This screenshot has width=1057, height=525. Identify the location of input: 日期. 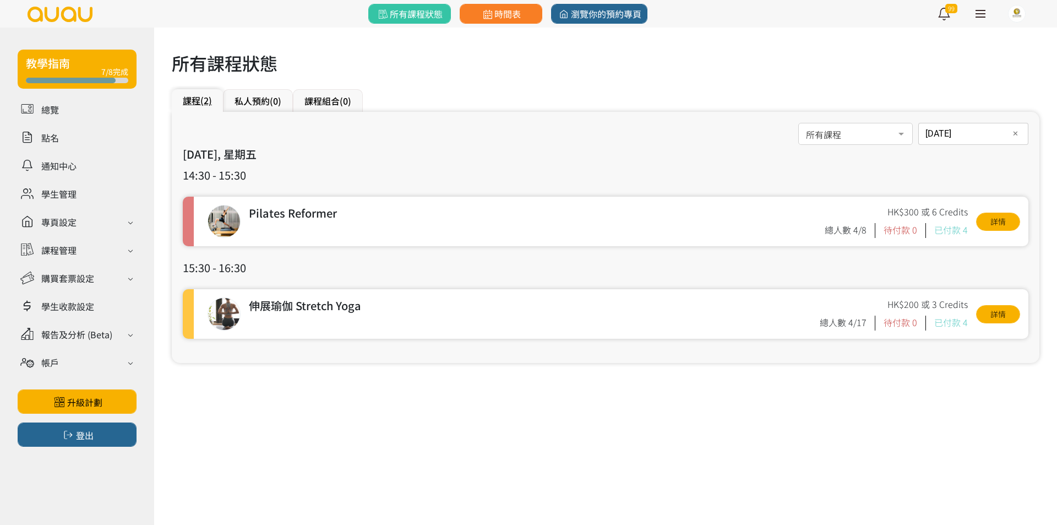
(973, 134).